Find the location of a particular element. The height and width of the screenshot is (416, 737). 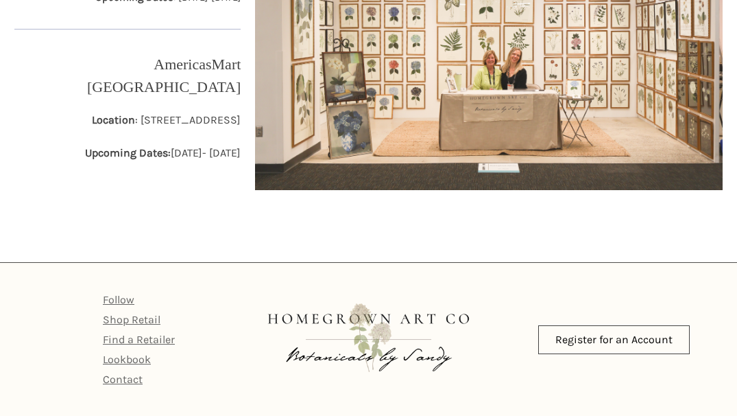

a: Find a Retailer is located at coordinates (139, 339).